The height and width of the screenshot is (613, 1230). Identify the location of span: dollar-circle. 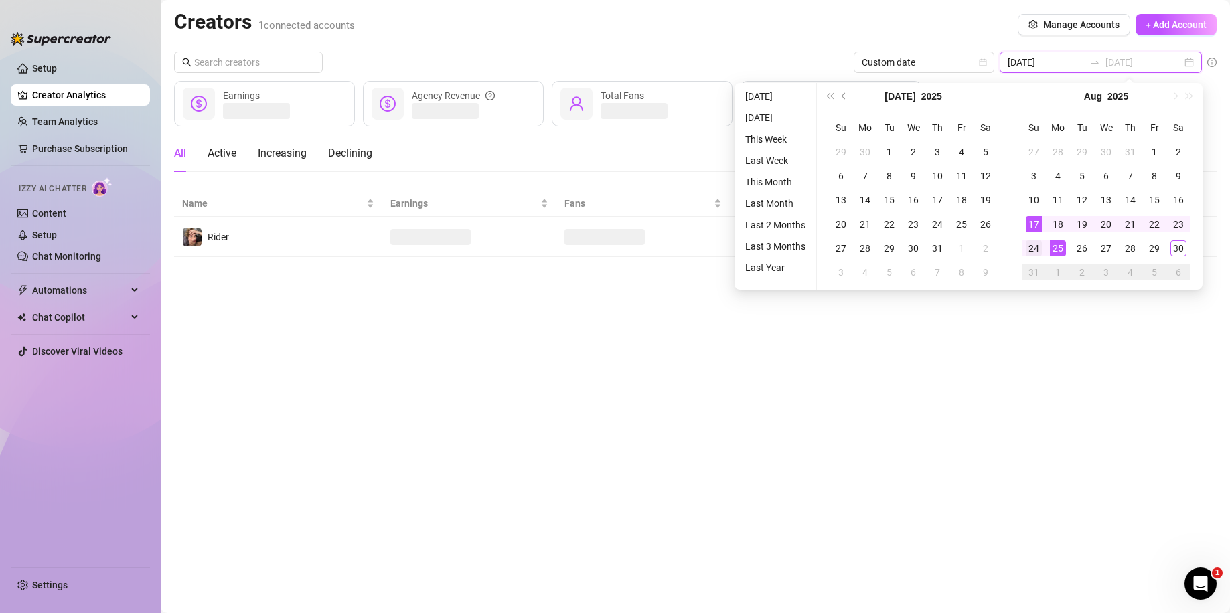
(388, 104).